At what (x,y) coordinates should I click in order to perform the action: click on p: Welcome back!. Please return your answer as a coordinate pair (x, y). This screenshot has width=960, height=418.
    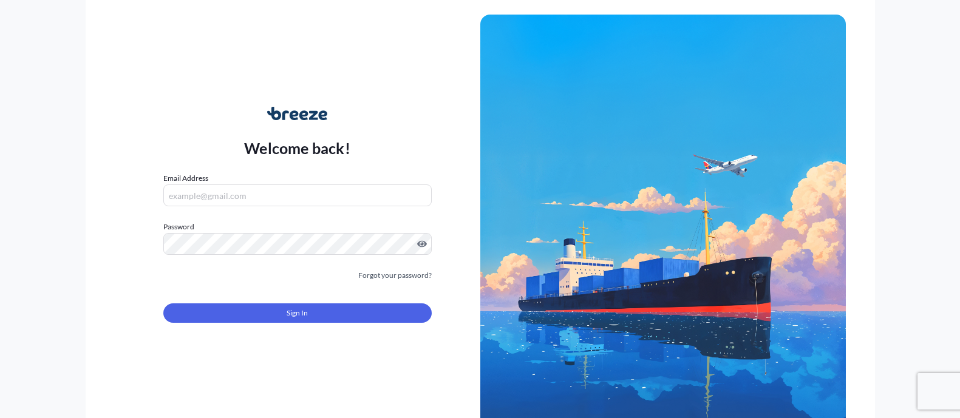
    Looking at the image, I should click on (297, 148).